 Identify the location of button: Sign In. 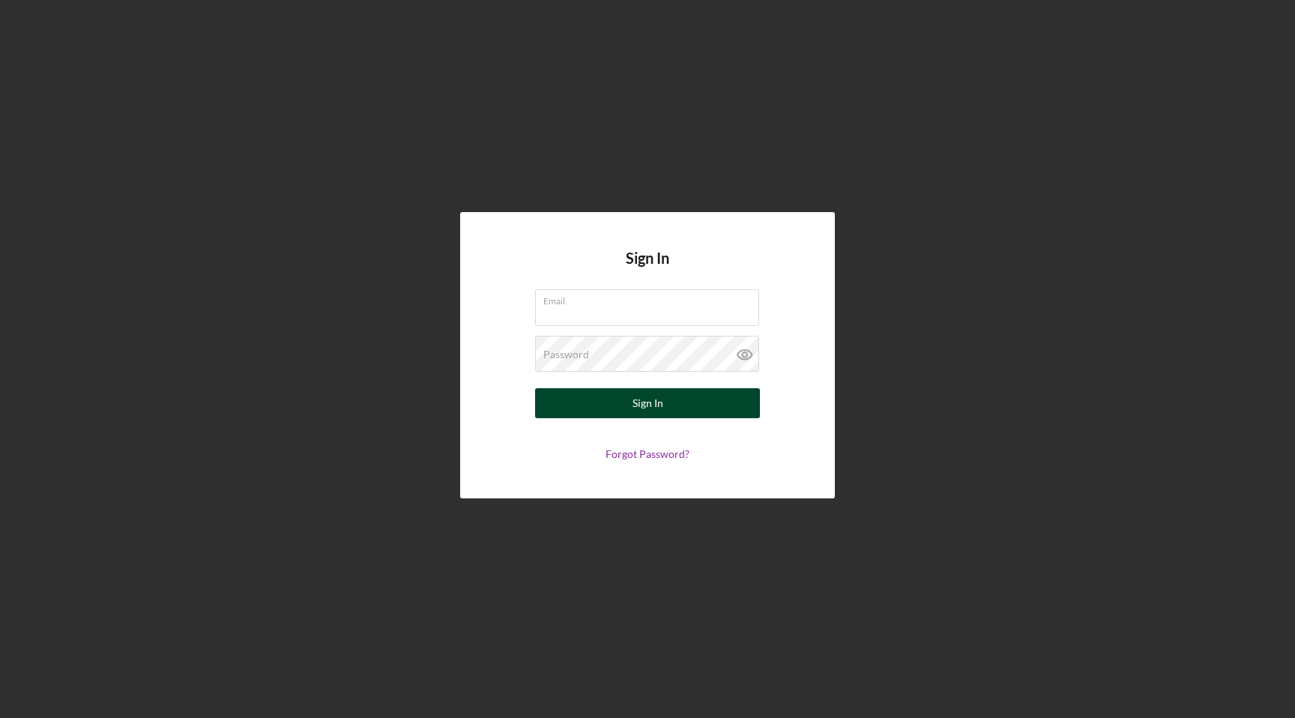
(648, 403).